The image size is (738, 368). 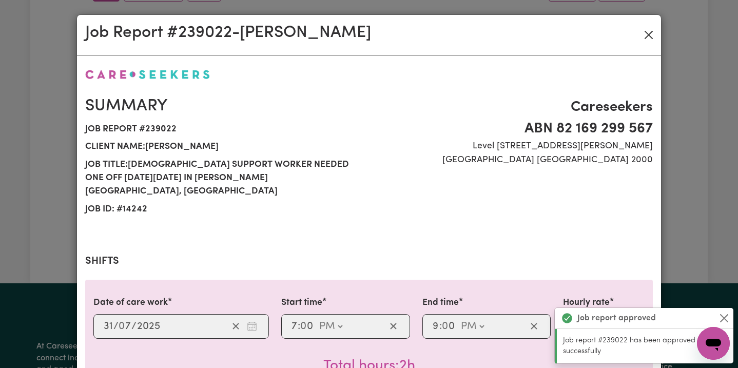 What do you see at coordinates (130, 303) in the screenshot?
I see `label: Date of care work` at bounding box center [130, 303].